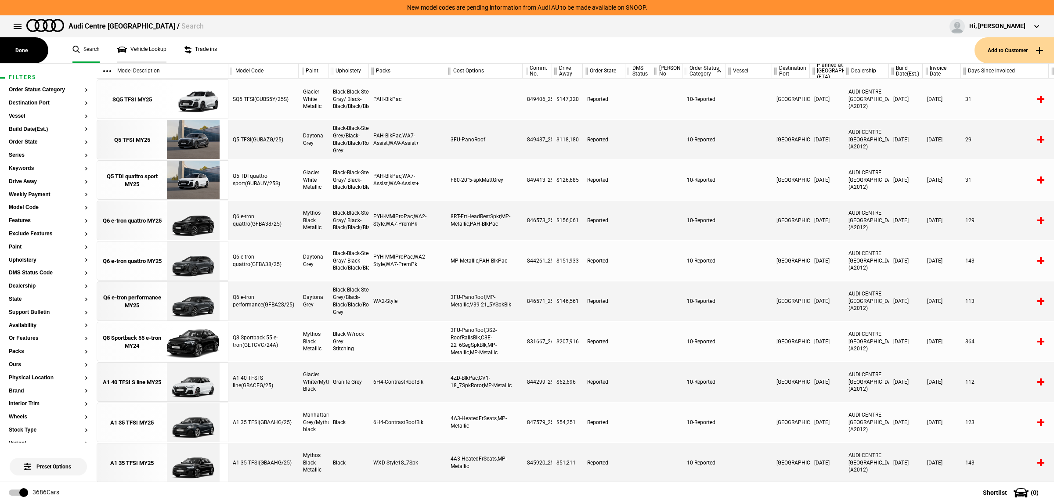  I want to click on div: 831667_24, so click(537, 342).